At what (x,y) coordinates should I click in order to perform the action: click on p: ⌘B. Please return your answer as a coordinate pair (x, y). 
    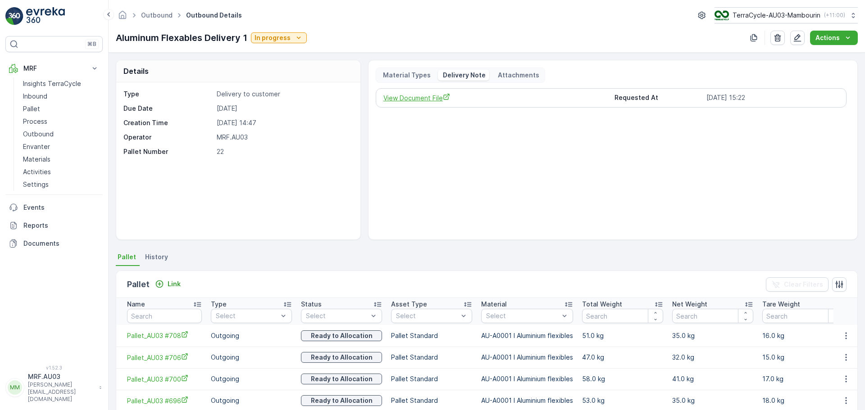
    Looking at the image, I should click on (92, 44).